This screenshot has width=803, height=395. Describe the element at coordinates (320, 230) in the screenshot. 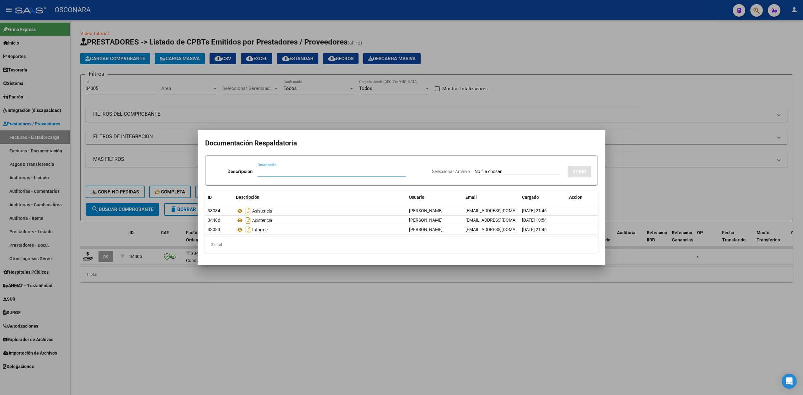

I see `div: Informe` at that location.